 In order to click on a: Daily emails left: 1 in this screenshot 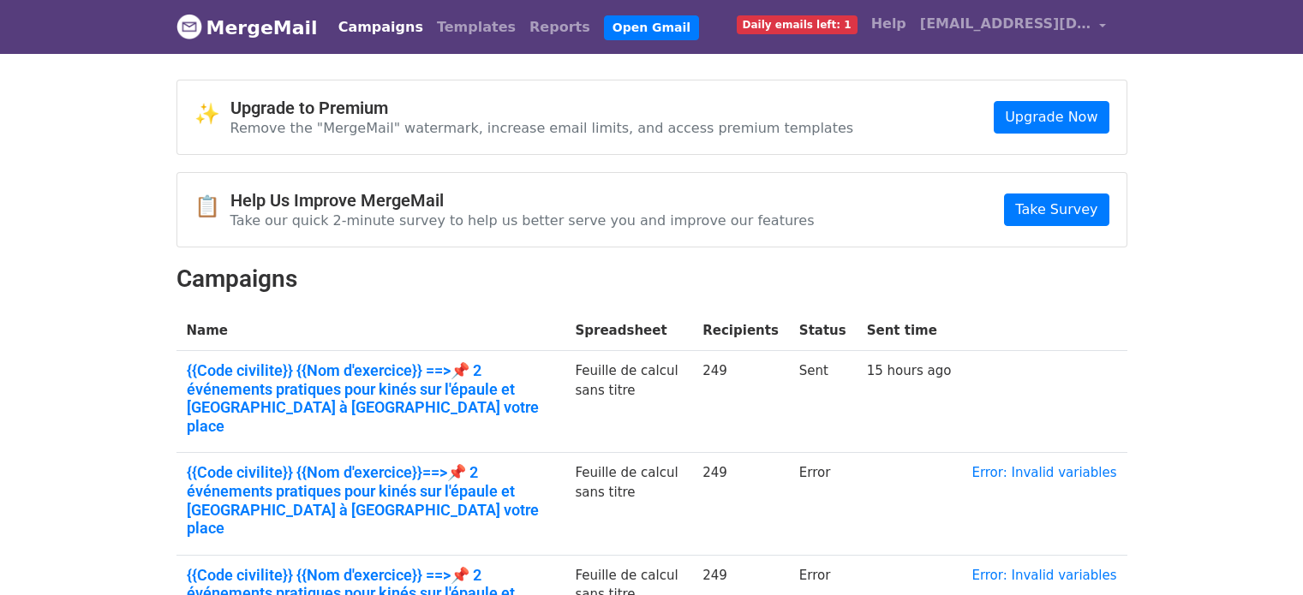, I will do `click(797, 24)`.